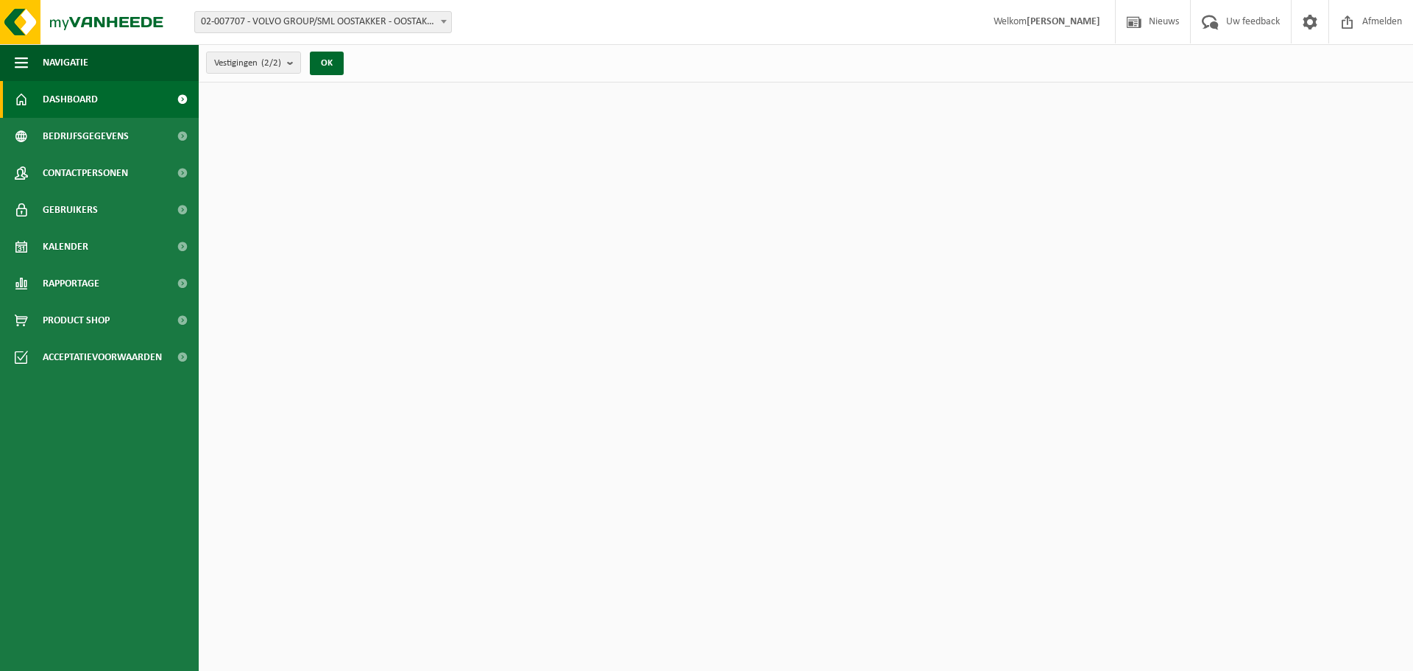  I want to click on span: Product Shop, so click(76, 320).